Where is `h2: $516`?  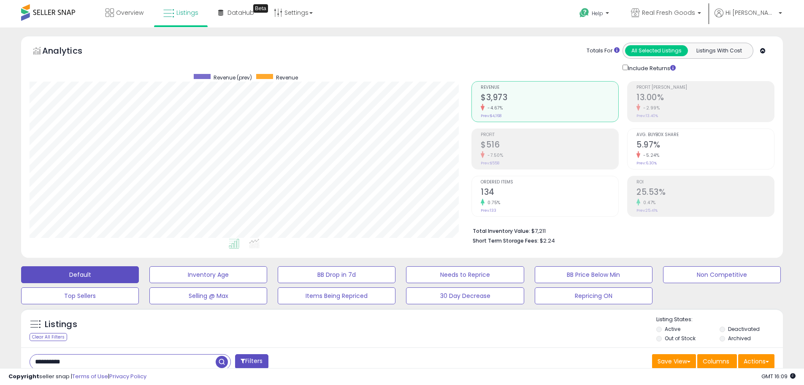
h2: $516 is located at coordinates (550, 145).